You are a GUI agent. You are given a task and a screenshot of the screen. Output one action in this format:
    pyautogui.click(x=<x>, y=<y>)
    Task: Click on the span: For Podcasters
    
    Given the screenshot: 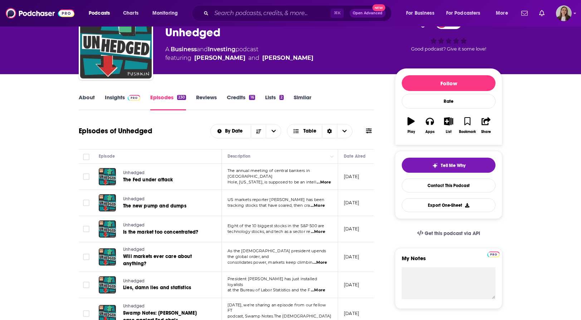 What is the action you would take?
    pyautogui.click(x=464, y=13)
    